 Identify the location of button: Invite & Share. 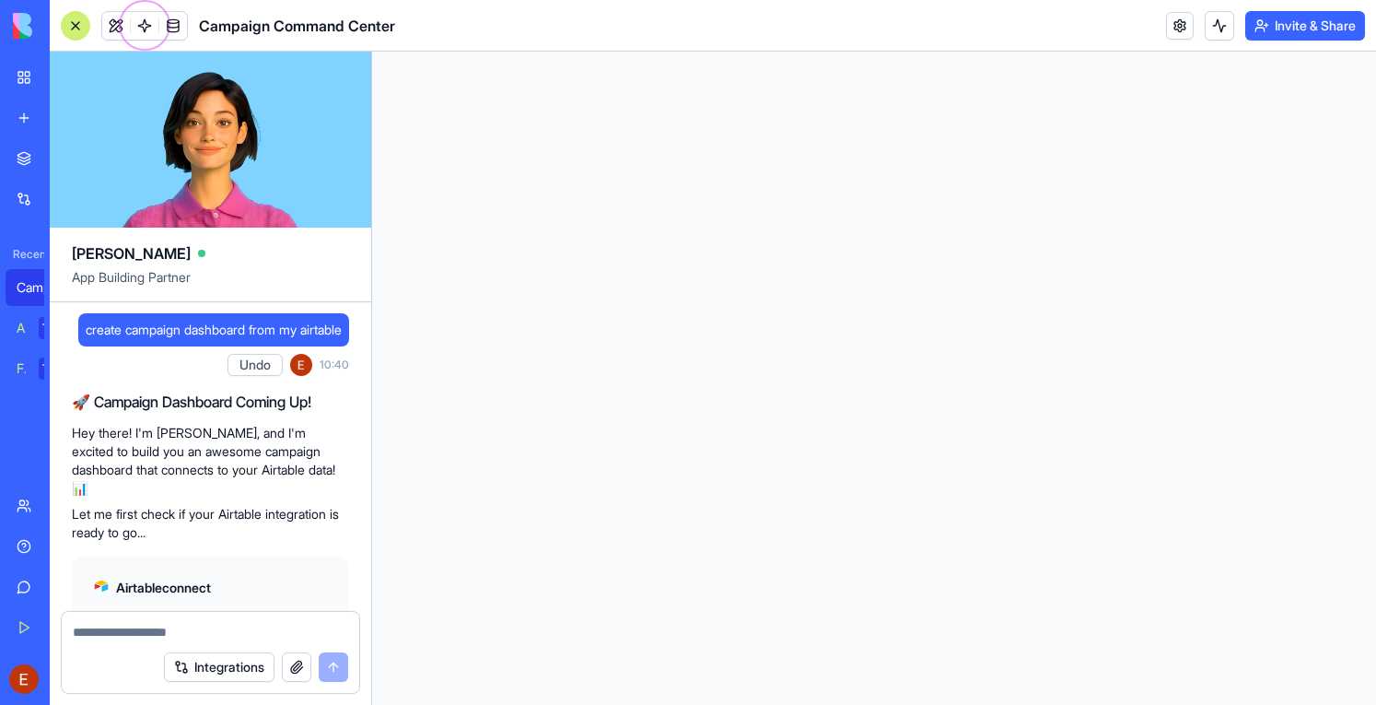
(1305, 26).